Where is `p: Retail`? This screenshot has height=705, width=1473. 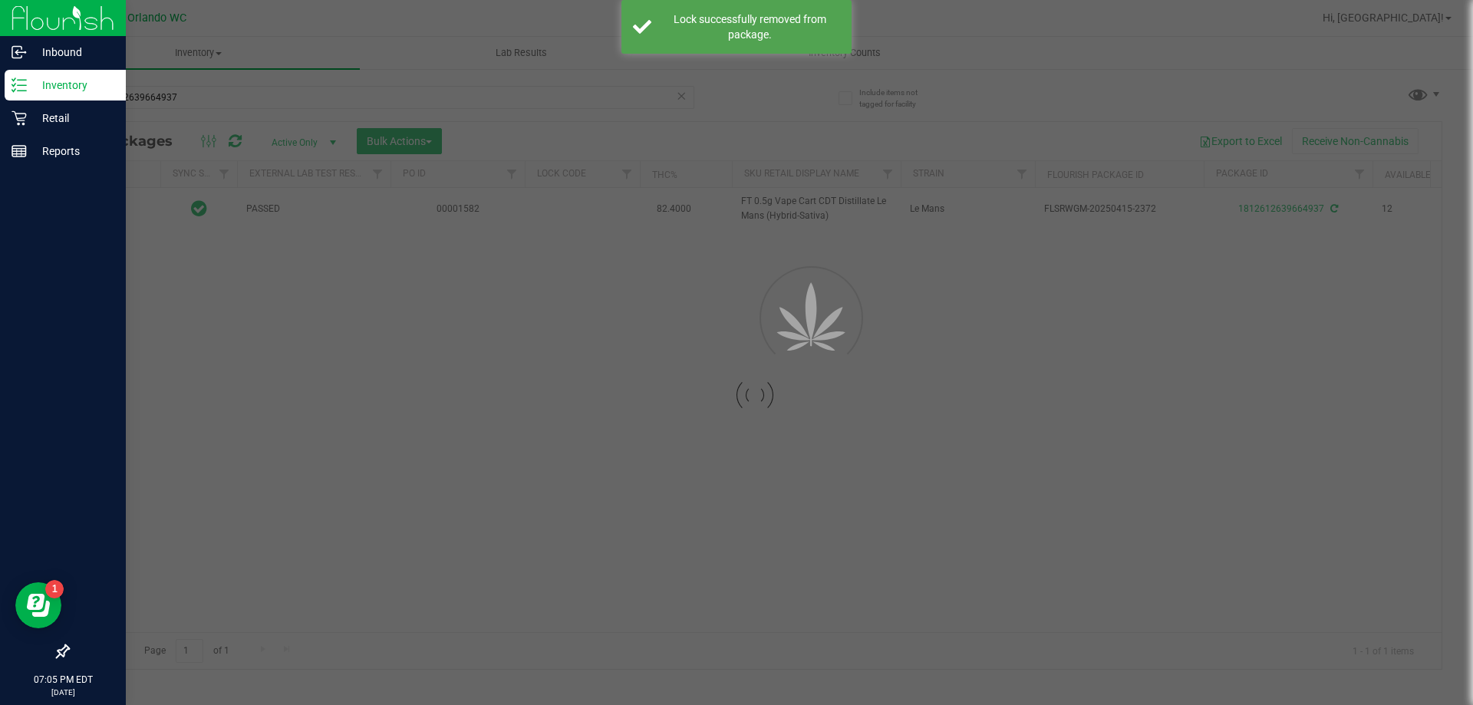
p: Retail is located at coordinates (73, 118).